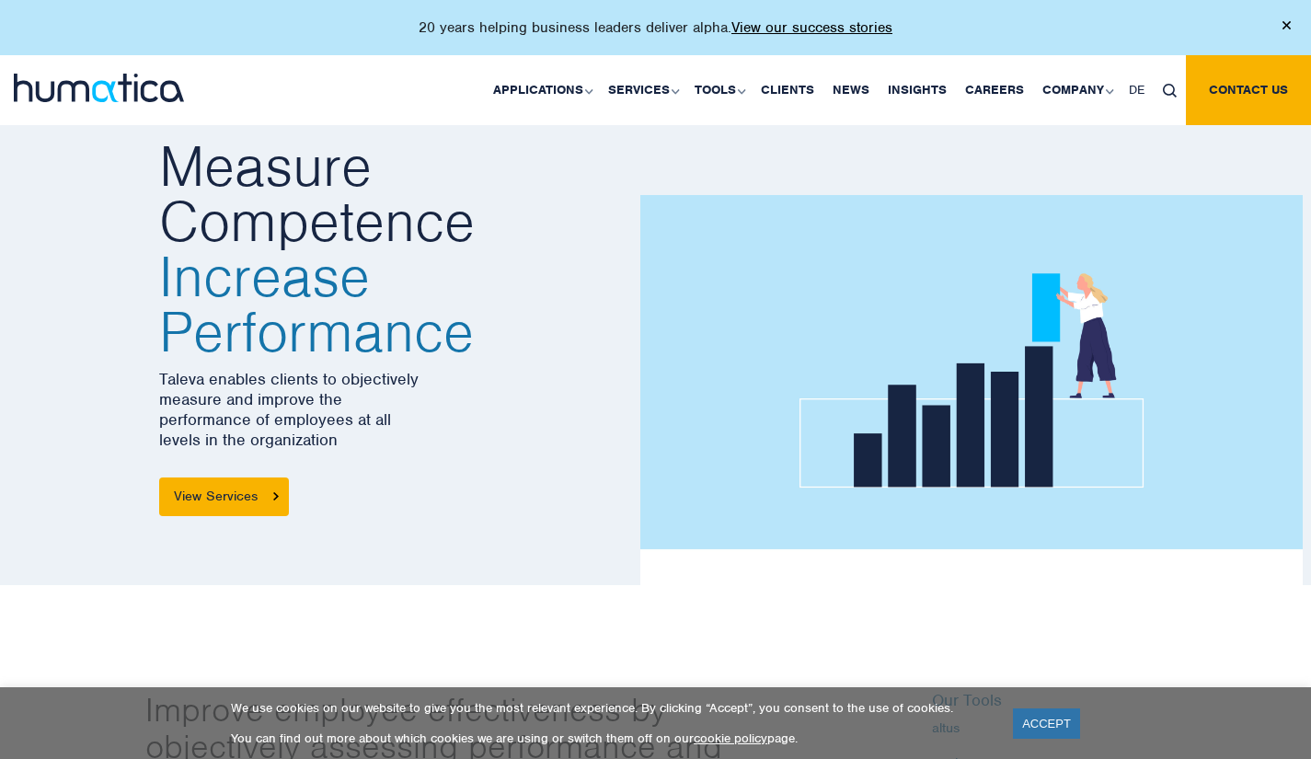 The height and width of the screenshot is (759, 1311). Describe the element at coordinates (787, 90) in the screenshot. I see `a: Clients` at that location.